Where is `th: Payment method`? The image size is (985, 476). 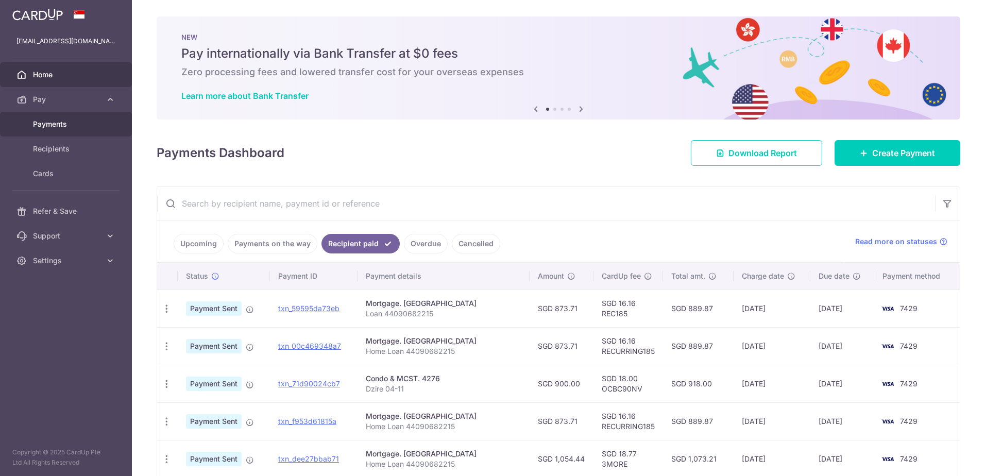 th: Payment method is located at coordinates (917, 276).